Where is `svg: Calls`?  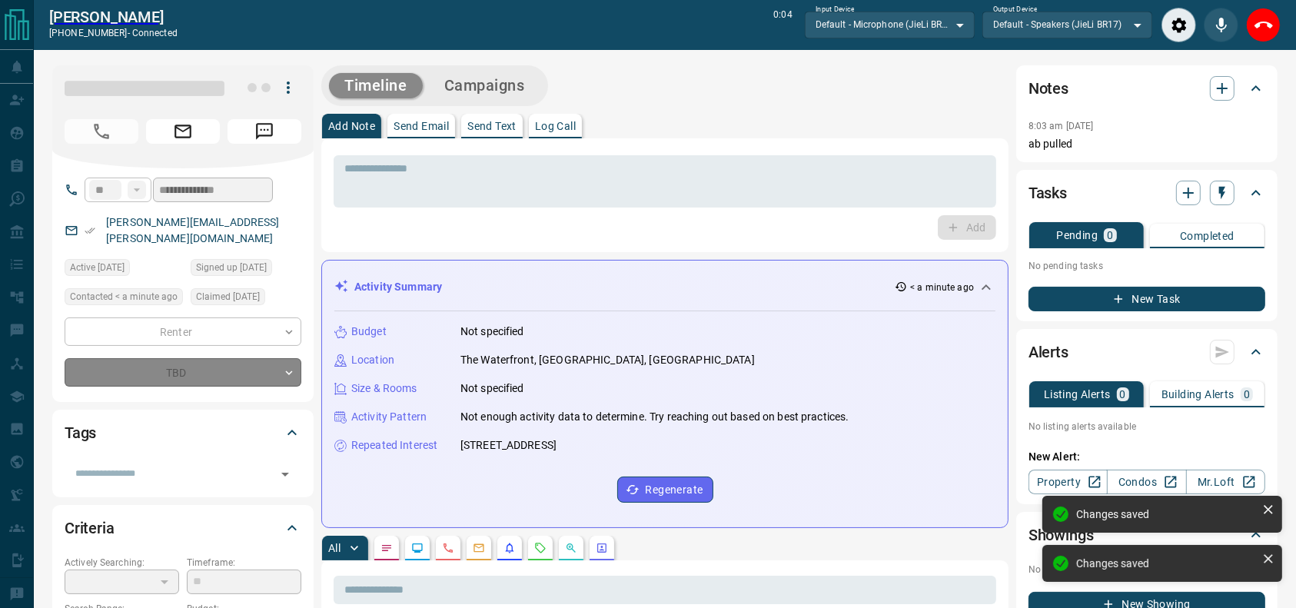 svg: Calls is located at coordinates (448, 548).